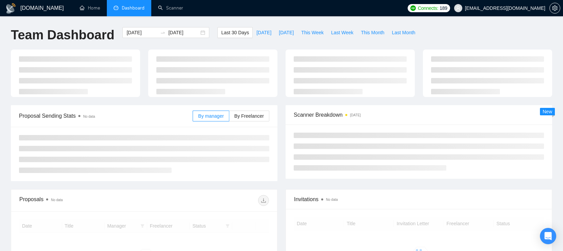 The image size is (563, 251). Describe the element at coordinates (547, 112) in the screenshot. I see `span: New` at that location.